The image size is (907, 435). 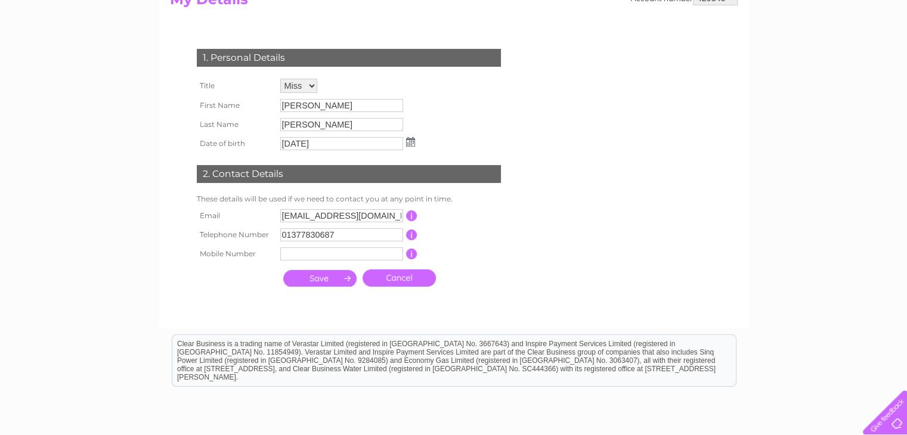 I want to click on a: 0333 014 3131, so click(x=723, y=13).